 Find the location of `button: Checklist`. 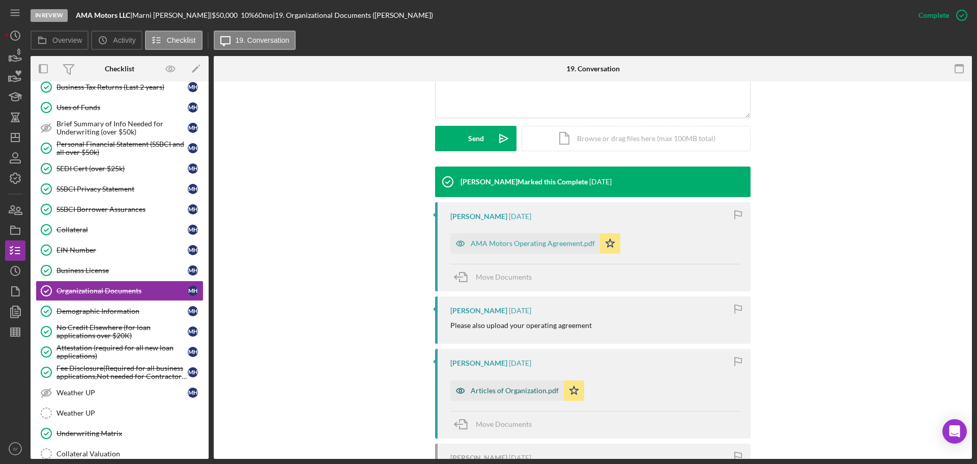

button: Checklist is located at coordinates (174, 40).